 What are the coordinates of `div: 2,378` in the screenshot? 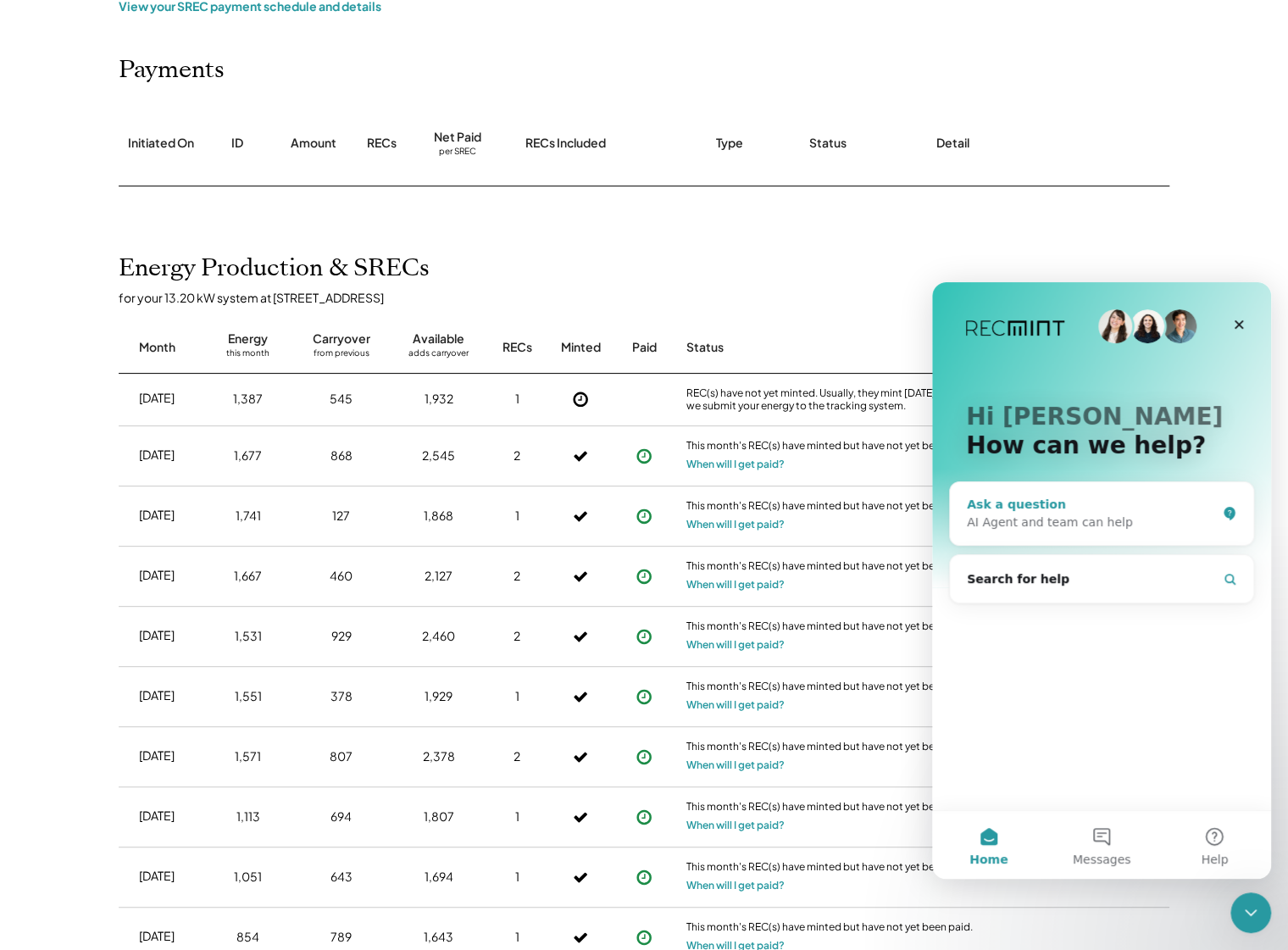 It's located at (439, 757).